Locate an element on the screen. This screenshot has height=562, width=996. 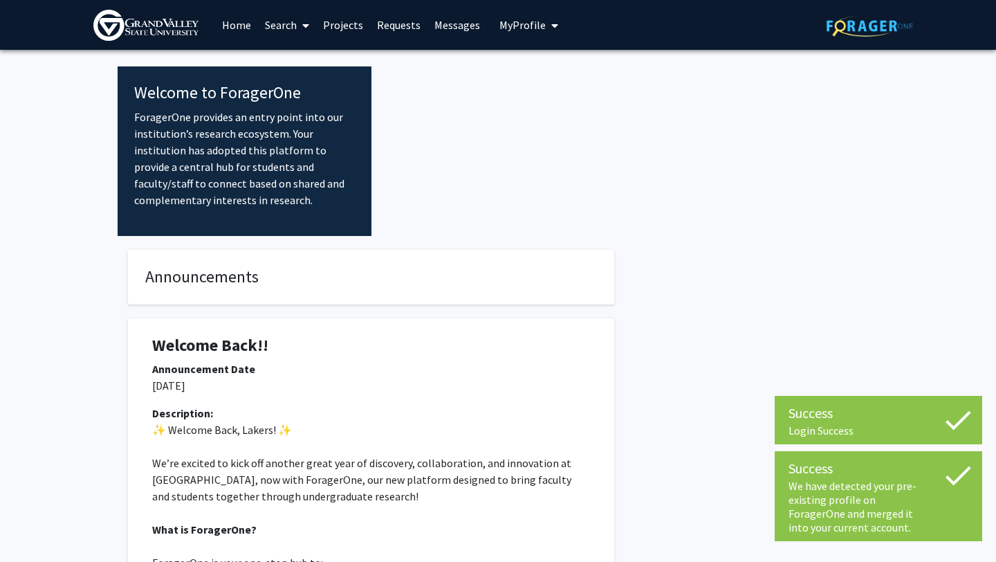
h4: Welcome to ForagerOne is located at coordinates (244, 93).